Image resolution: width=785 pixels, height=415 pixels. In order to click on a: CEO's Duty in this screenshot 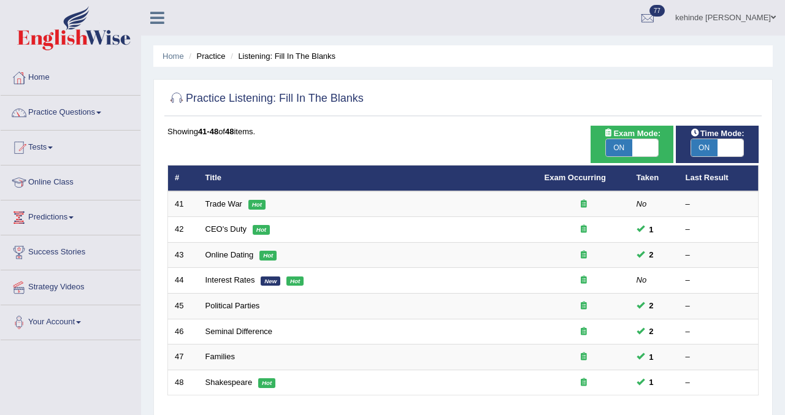, I will do `click(226, 229)`.